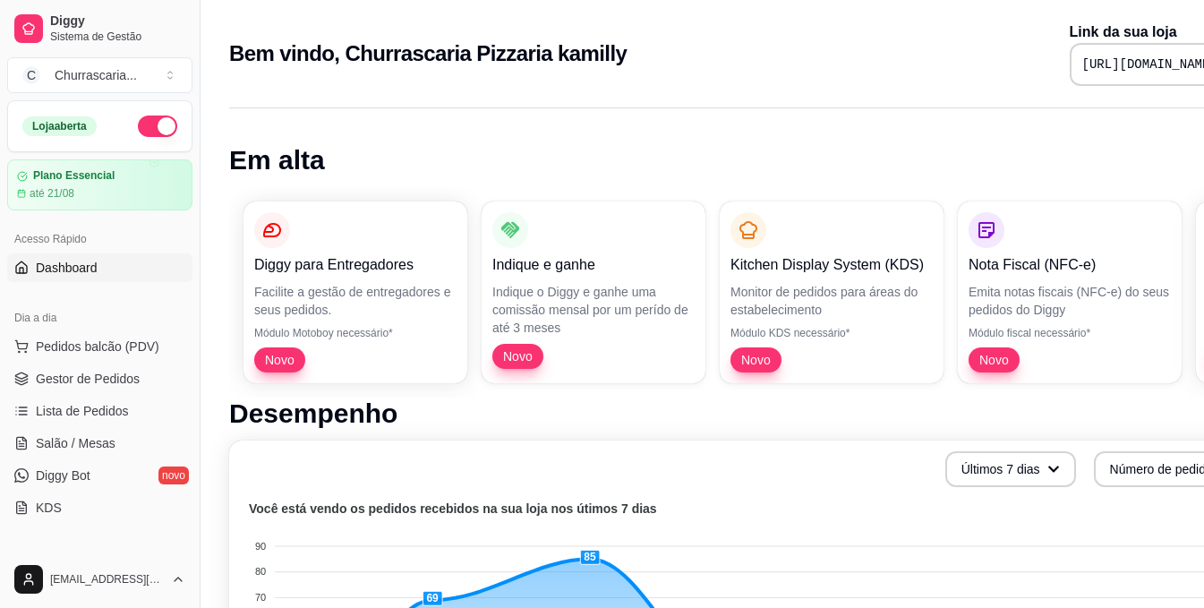  What do you see at coordinates (99, 508) in the screenshot?
I see `a: KDS` at bounding box center [99, 508].